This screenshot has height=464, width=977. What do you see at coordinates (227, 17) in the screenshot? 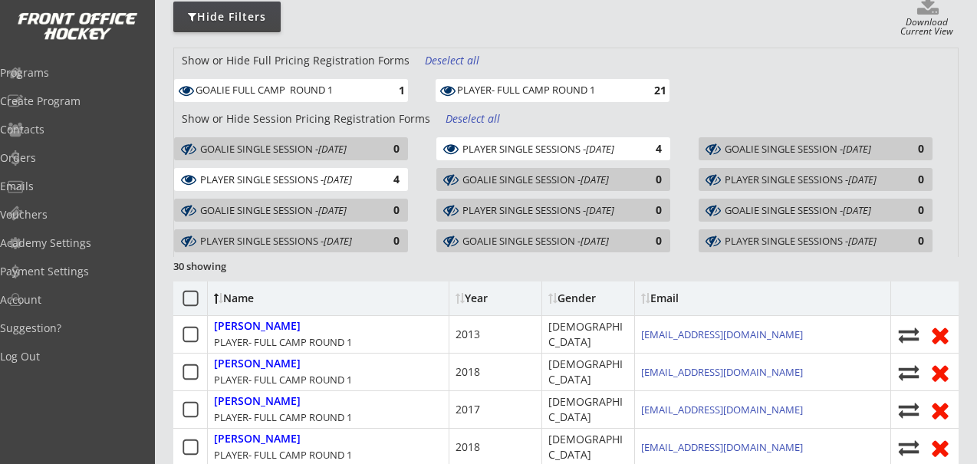
I see `div: Hide Filters` at bounding box center [227, 17].